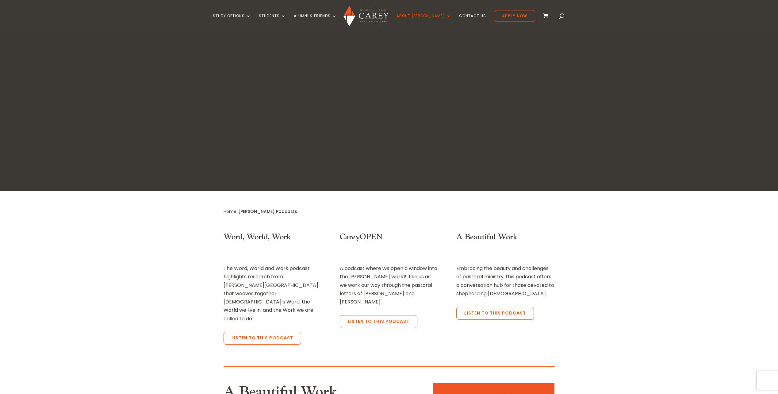  Describe the element at coordinates (366, 16) in the screenshot. I see `img: Carey Baptist College` at that location.